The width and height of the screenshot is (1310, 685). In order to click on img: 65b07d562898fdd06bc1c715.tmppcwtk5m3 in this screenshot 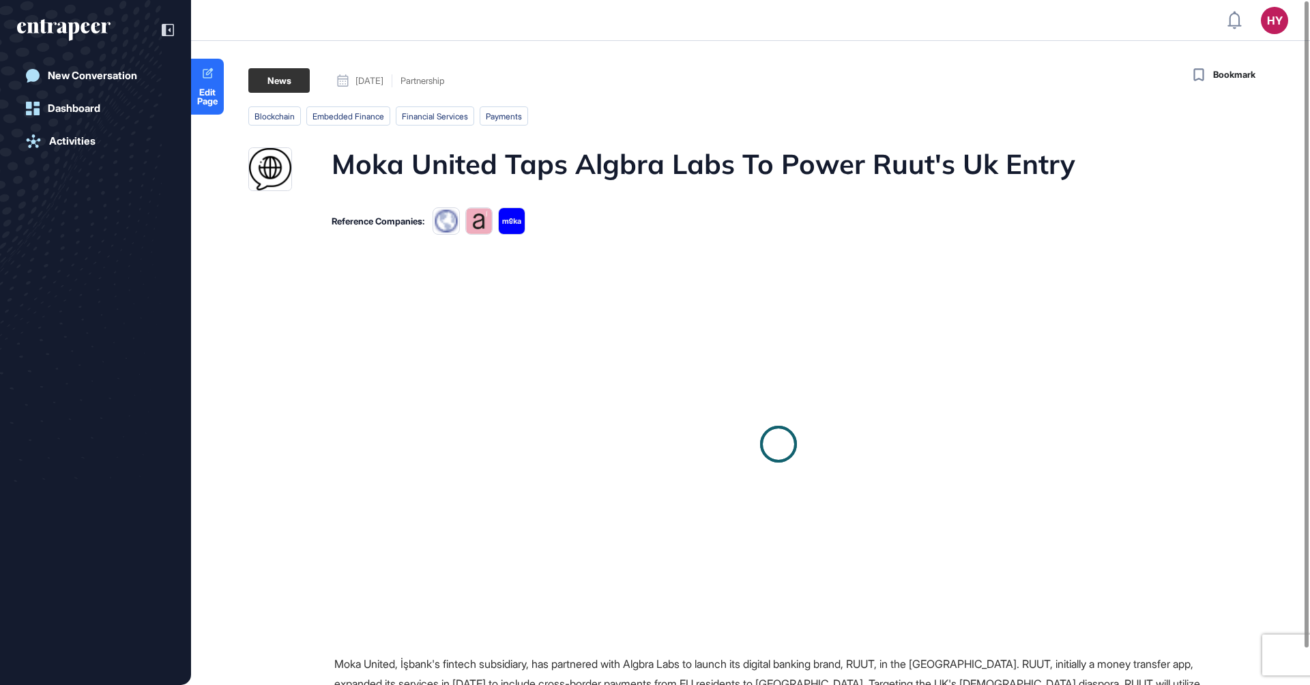, I will do `click(479, 221)`.